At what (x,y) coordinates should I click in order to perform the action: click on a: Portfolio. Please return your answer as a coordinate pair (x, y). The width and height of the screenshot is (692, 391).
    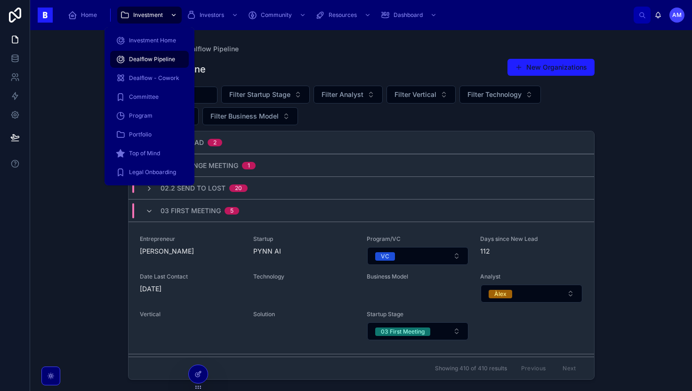
    Looking at the image, I should click on (149, 135).